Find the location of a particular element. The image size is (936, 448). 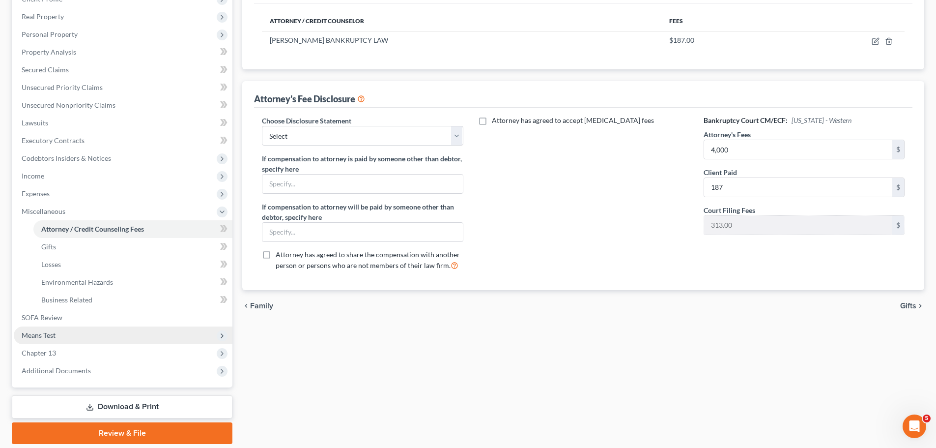

label: Attorney's Fees is located at coordinates (727, 134).